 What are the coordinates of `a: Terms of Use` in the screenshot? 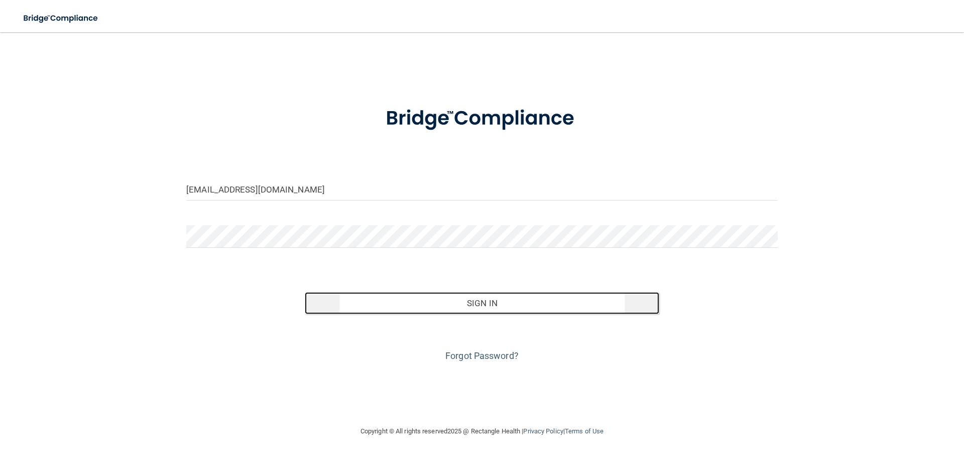 It's located at (584, 430).